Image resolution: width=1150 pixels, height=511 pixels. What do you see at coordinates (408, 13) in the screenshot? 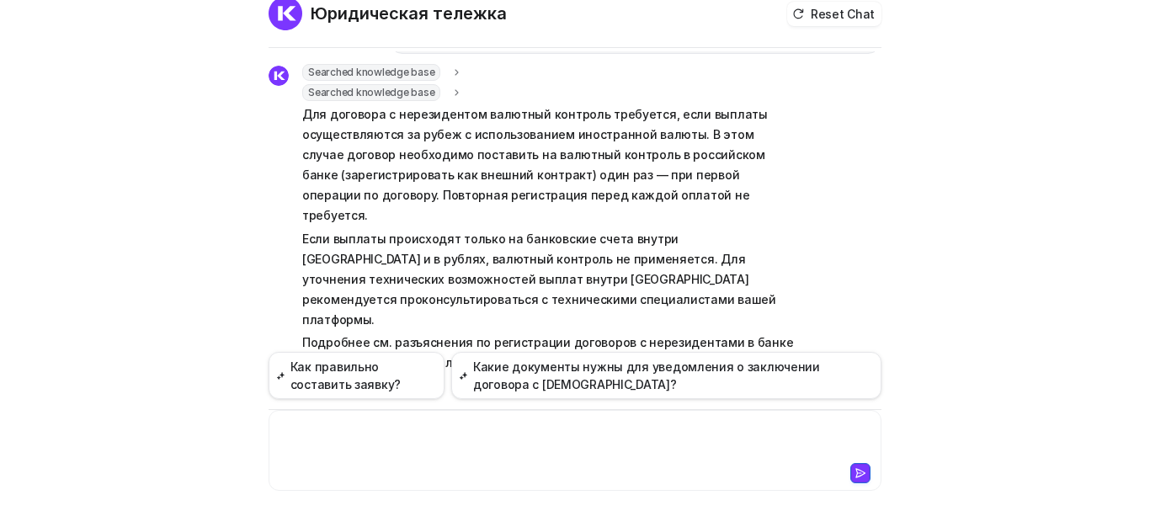
I see `h2: Юридическая тележка` at bounding box center [408, 13].